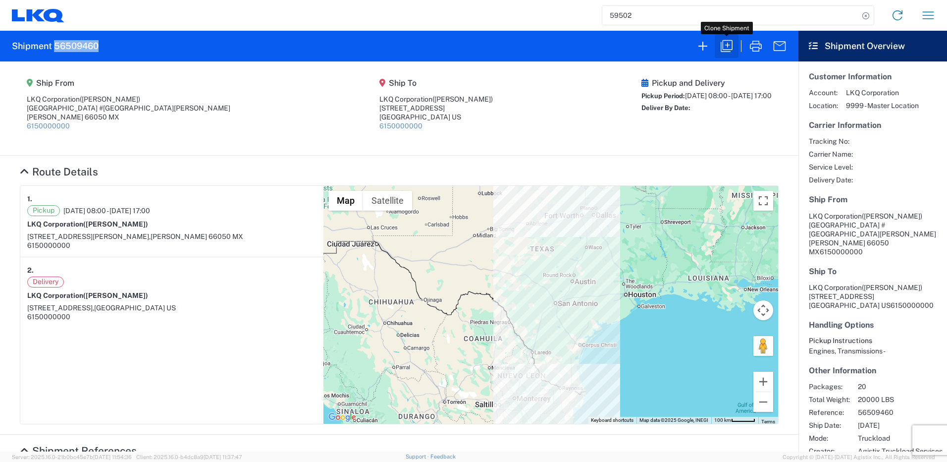  Describe the element at coordinates (768, 421) in the screenshot. I see `a: Terms` at that location.